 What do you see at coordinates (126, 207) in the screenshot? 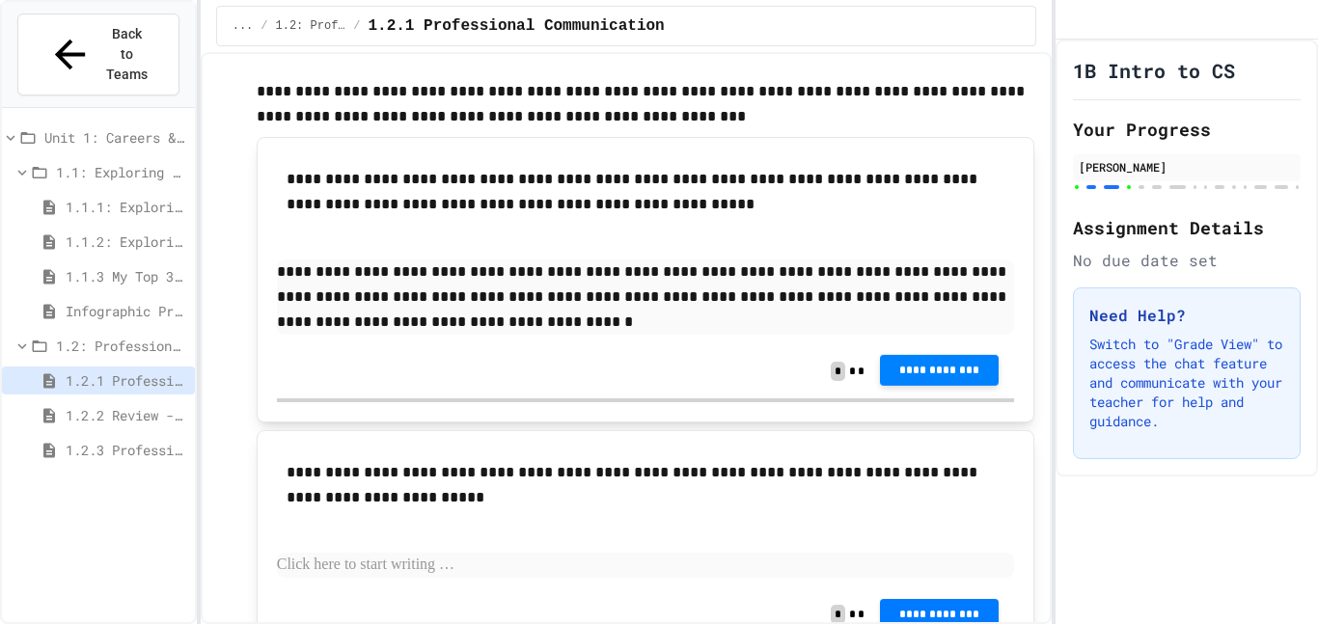
I see `span: 1.1.1: Exploring CS Careers` at bounding box center [126, 207].